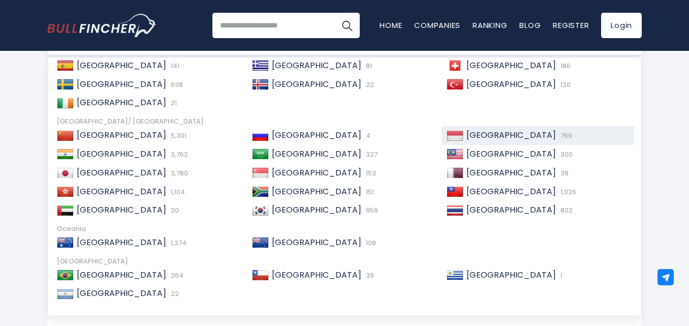 This screenshot has width=689, height=326. Describe the element at coordinates (172, 103) in the screenshot. I see `span: 21` at that location.